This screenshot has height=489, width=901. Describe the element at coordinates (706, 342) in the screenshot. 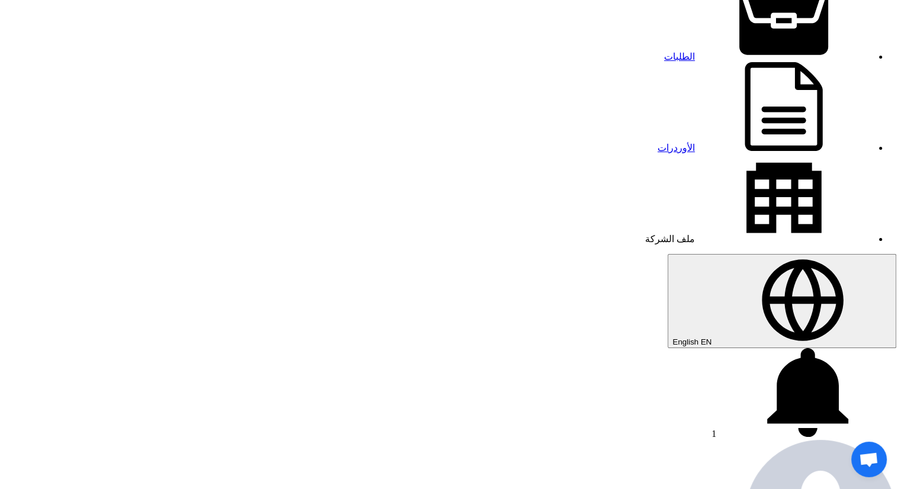

I see `span: EN` at that location.